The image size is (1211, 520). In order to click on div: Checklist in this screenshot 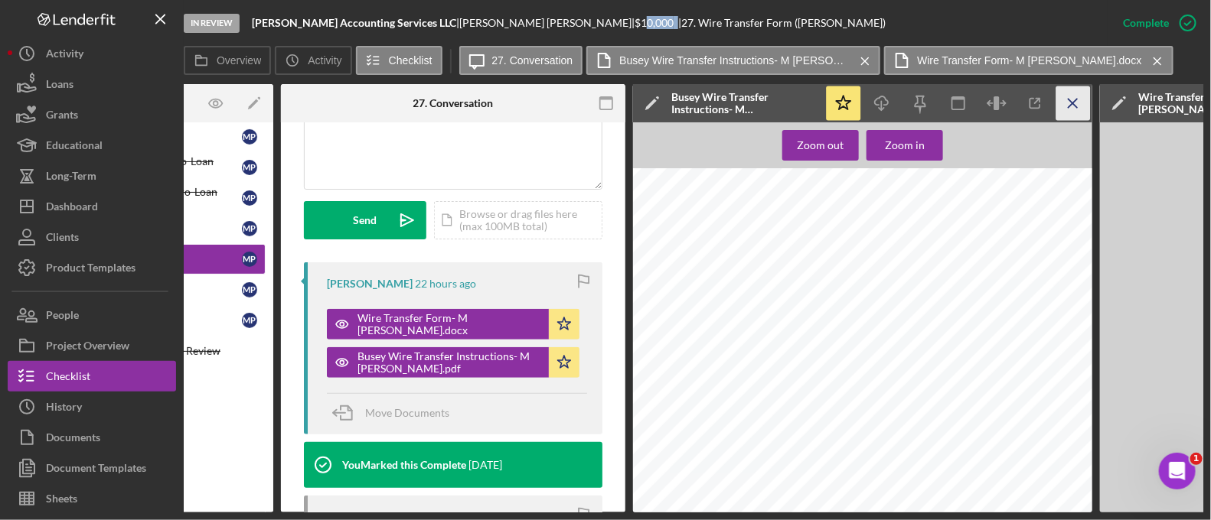, I will do `click(68, 378)`.